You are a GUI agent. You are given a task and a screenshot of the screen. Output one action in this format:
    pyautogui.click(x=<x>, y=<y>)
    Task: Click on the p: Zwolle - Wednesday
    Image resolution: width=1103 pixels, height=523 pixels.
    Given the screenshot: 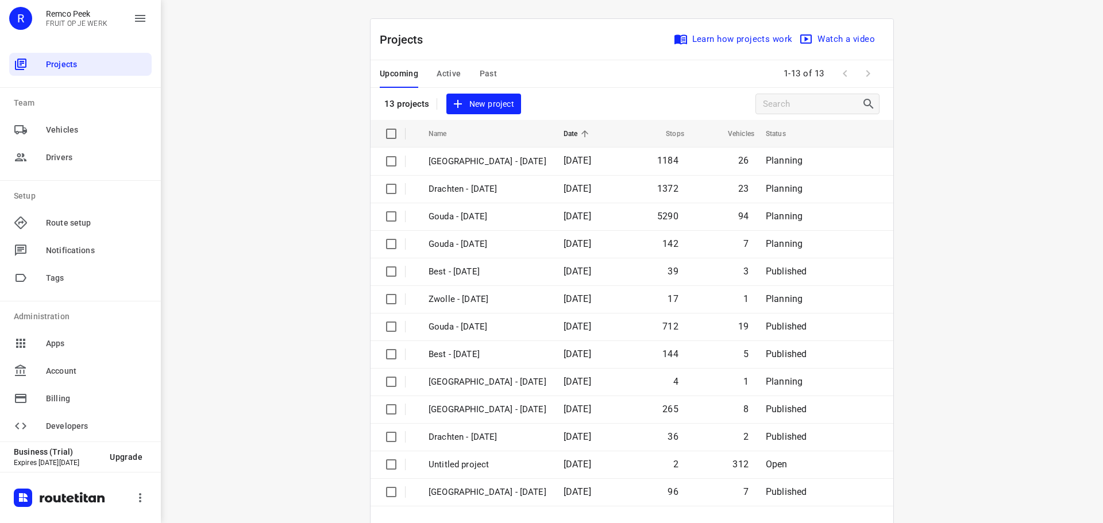 What is the action you would take?
    pyautogui.click(x=487, y=161)
    